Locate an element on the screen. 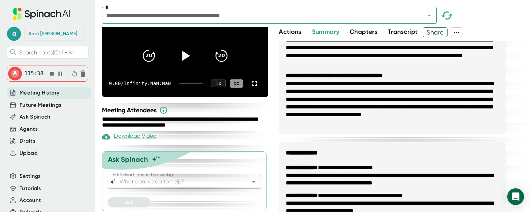  button: Drafts is located at coordinates (27, 141).